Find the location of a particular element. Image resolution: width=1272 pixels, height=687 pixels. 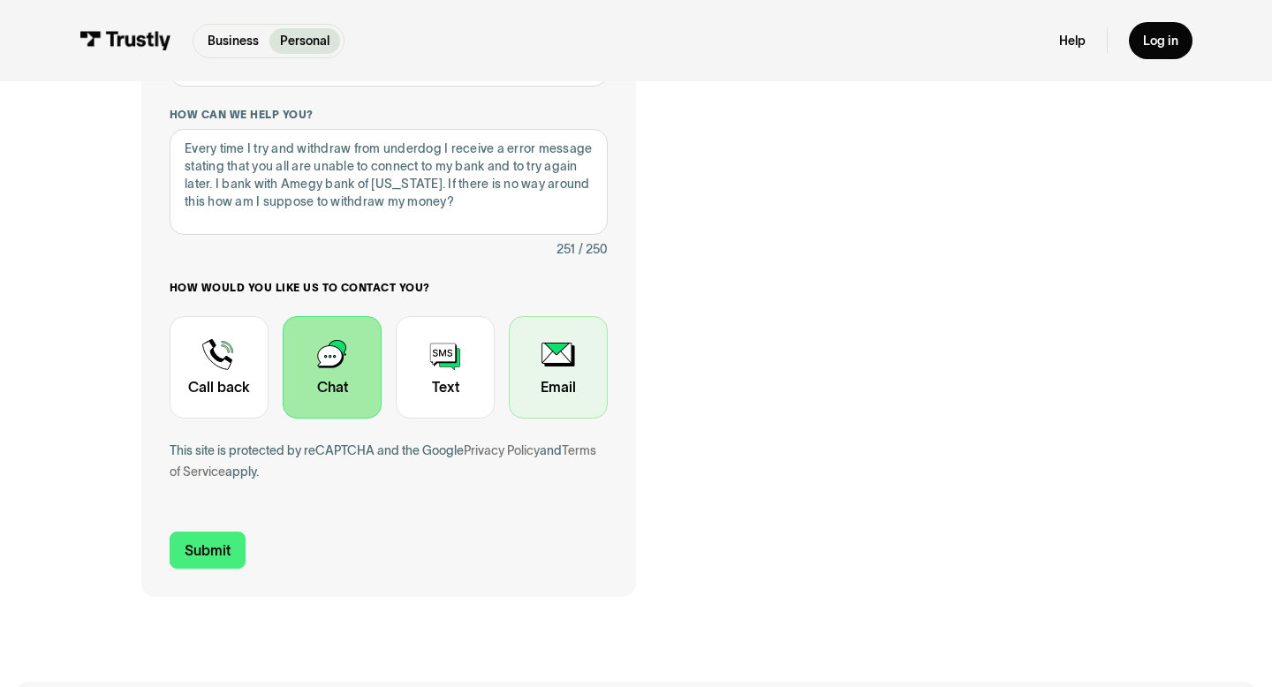

a: Business is located at coordinates (233, 41).